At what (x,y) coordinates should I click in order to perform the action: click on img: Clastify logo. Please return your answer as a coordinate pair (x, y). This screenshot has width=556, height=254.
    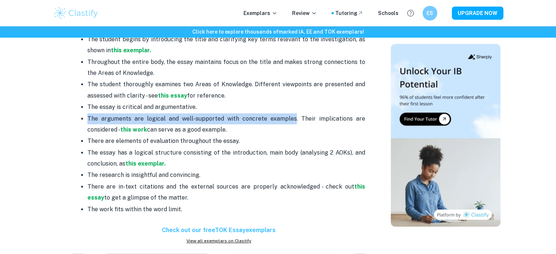
    Looking at the image, I should click on (76, 13).